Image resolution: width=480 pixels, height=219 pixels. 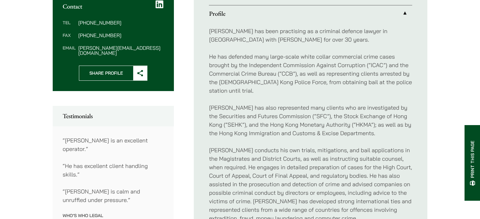 I want to click on dt: Fax, so click(x=69, y=39).